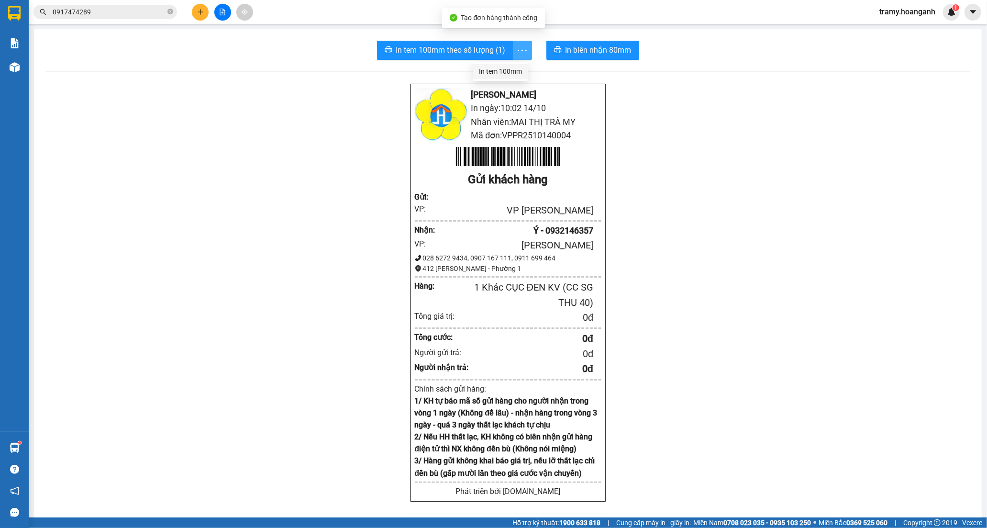  I want to click on strong: 3/ Hàng gửi không khai báo giá trị, nếu lỡ thất lạc chỉ đền bù (gấp mười lần theo giá cước vận ch..., so click(505, 466).